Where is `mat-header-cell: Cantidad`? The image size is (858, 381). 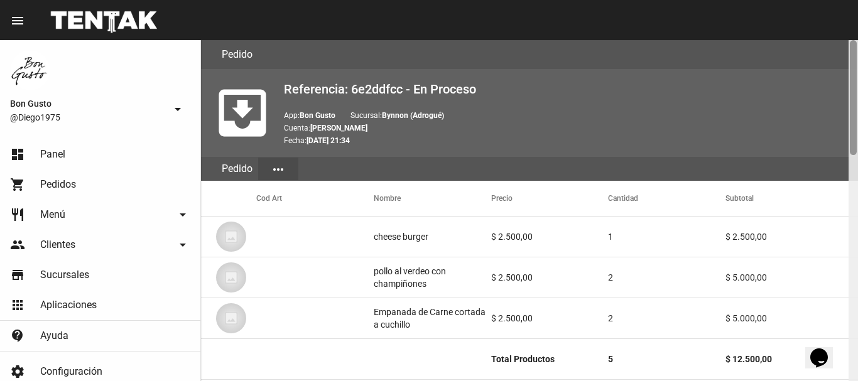
mat-header-cell: Cantidad is located at coordinates (667, 199).